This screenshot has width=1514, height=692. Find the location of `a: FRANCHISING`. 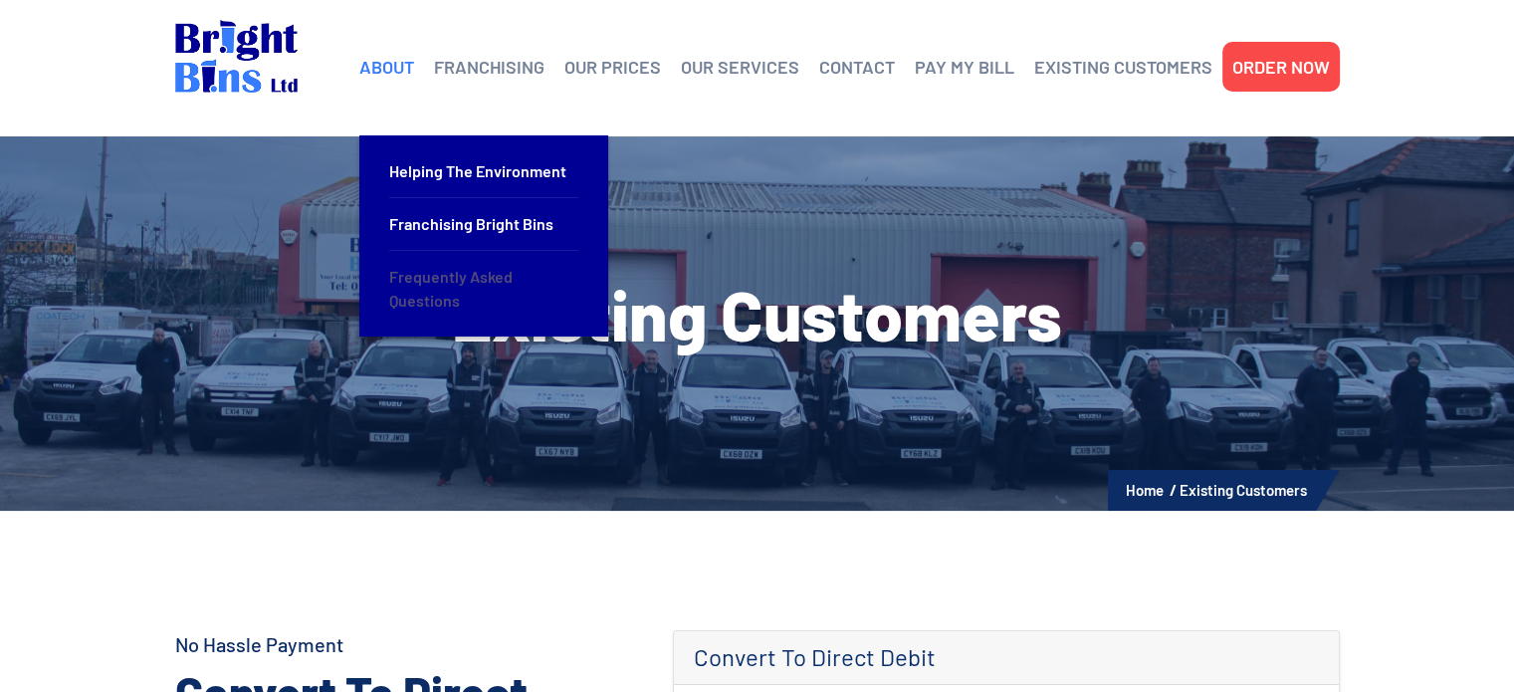

a: FRANCHISING is located at coordinates (489, 67).